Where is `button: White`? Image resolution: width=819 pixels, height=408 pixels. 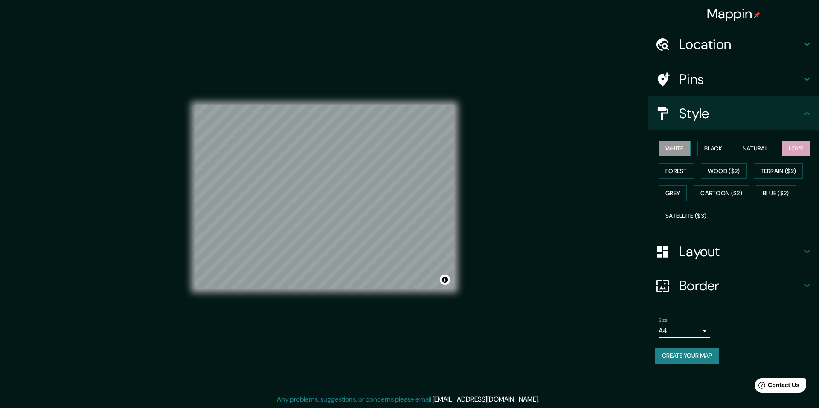 button: White is located at coordinates (674, 148).